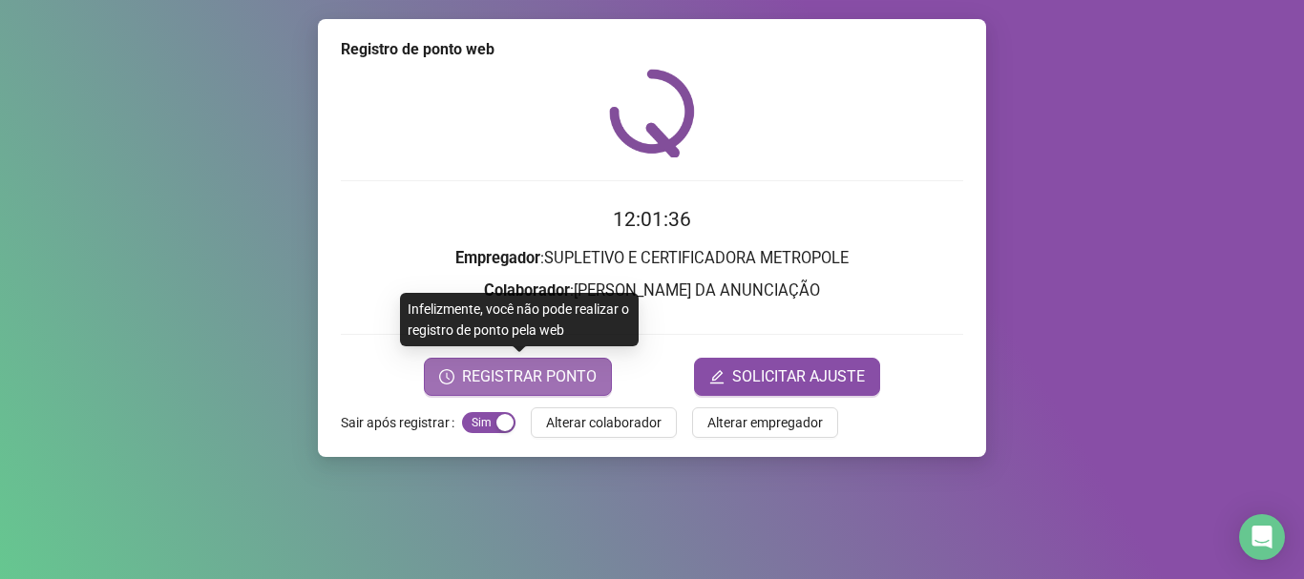 This screenshot has height=579, width=1304. Describe the element at coordinates (652, 50) in the screenshot. I see `div: Registro de ponto web` at that location.